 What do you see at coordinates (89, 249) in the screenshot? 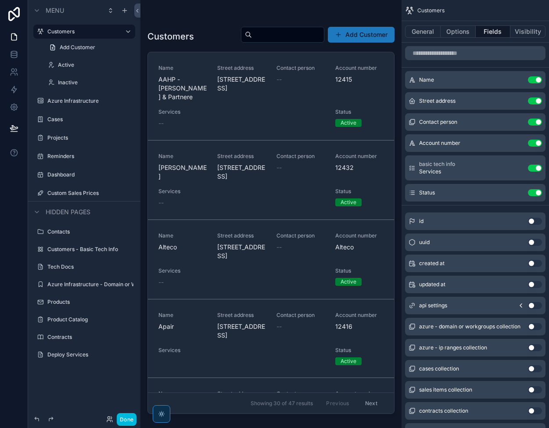
I see `label: Customers - Basic Tech Info` at bounding box center [89, 249].